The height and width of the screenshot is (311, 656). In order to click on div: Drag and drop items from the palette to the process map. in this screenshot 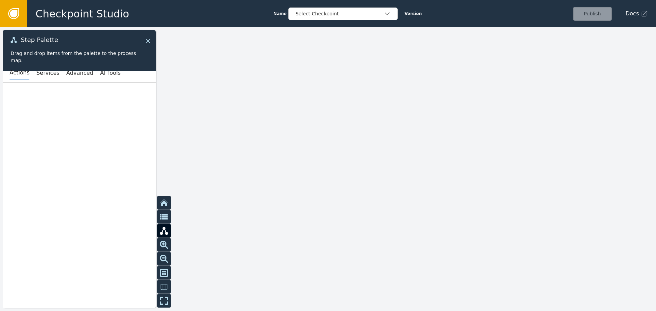, I will do `click(79, 57)`.